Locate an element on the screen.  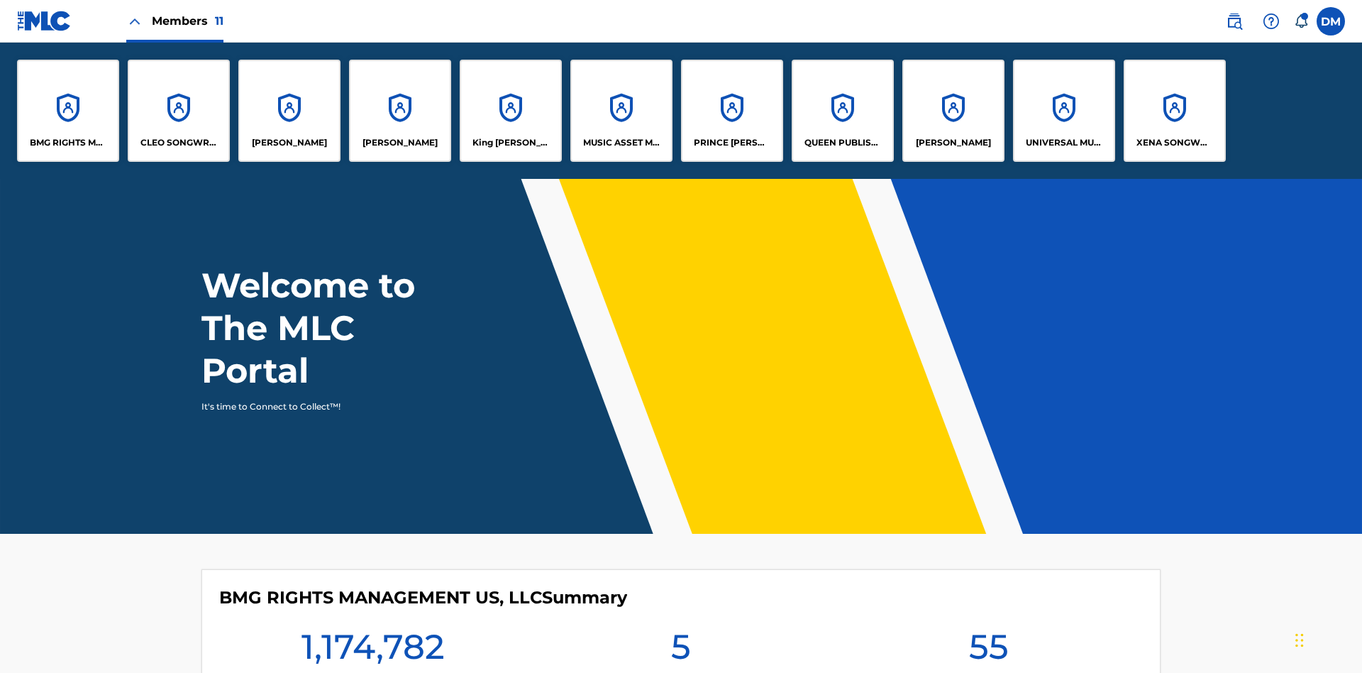
a: Public Search is located at coordinates (1235, 21).